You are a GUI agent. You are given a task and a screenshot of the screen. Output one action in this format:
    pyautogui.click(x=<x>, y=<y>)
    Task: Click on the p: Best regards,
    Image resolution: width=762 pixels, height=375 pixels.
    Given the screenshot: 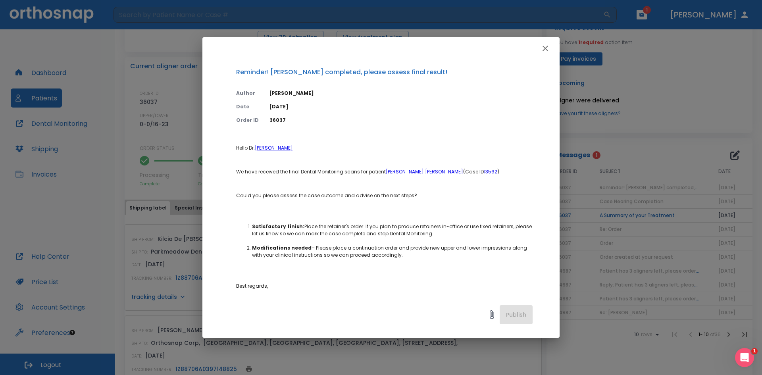 What is the action you would take?
    pyautogui.click(x=384, y=286)
    